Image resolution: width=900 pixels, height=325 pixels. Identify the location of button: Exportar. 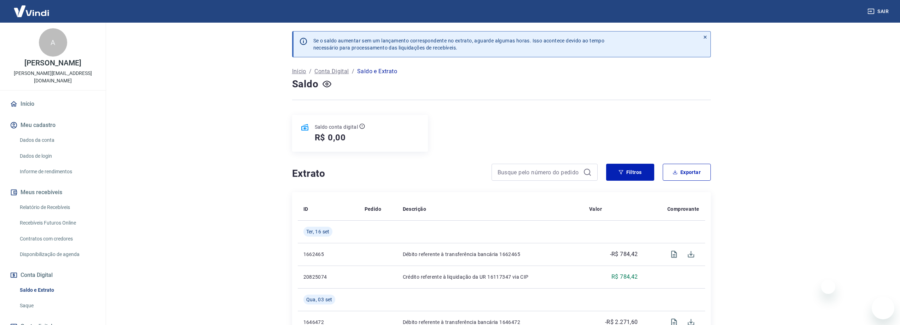
(687, 172).